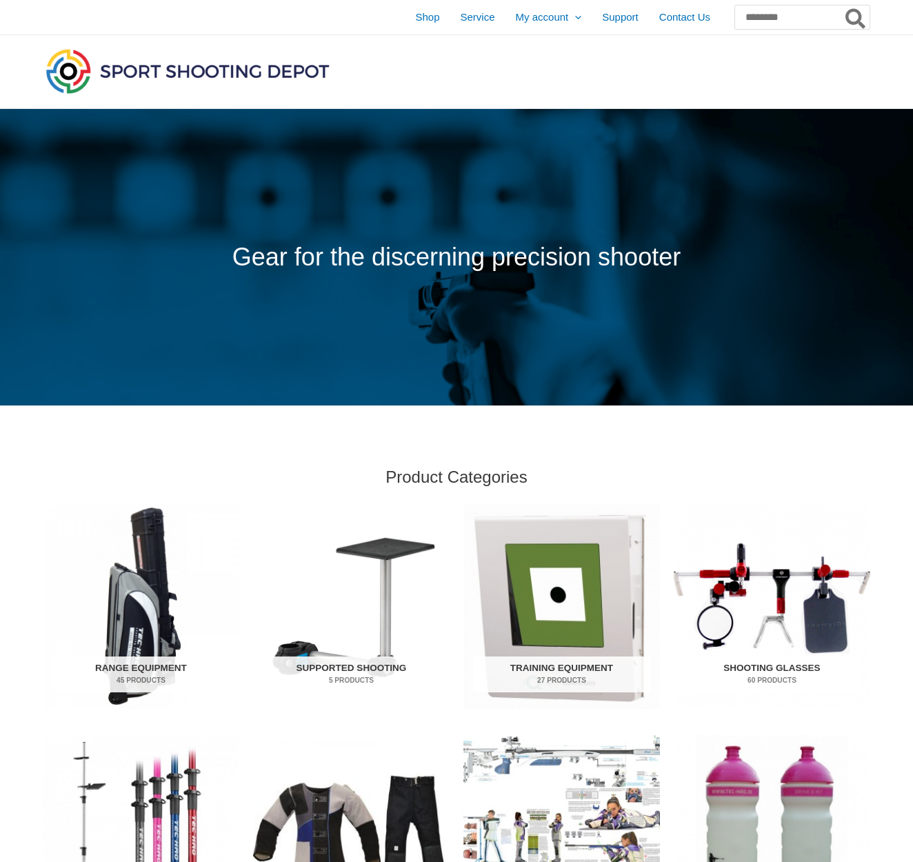 This screenshot has width=913, height=862. What do you see at coordinates (772, 606) in the screenshot?
I see `img: Shooting Glasses` at bounding box center [772, 606].